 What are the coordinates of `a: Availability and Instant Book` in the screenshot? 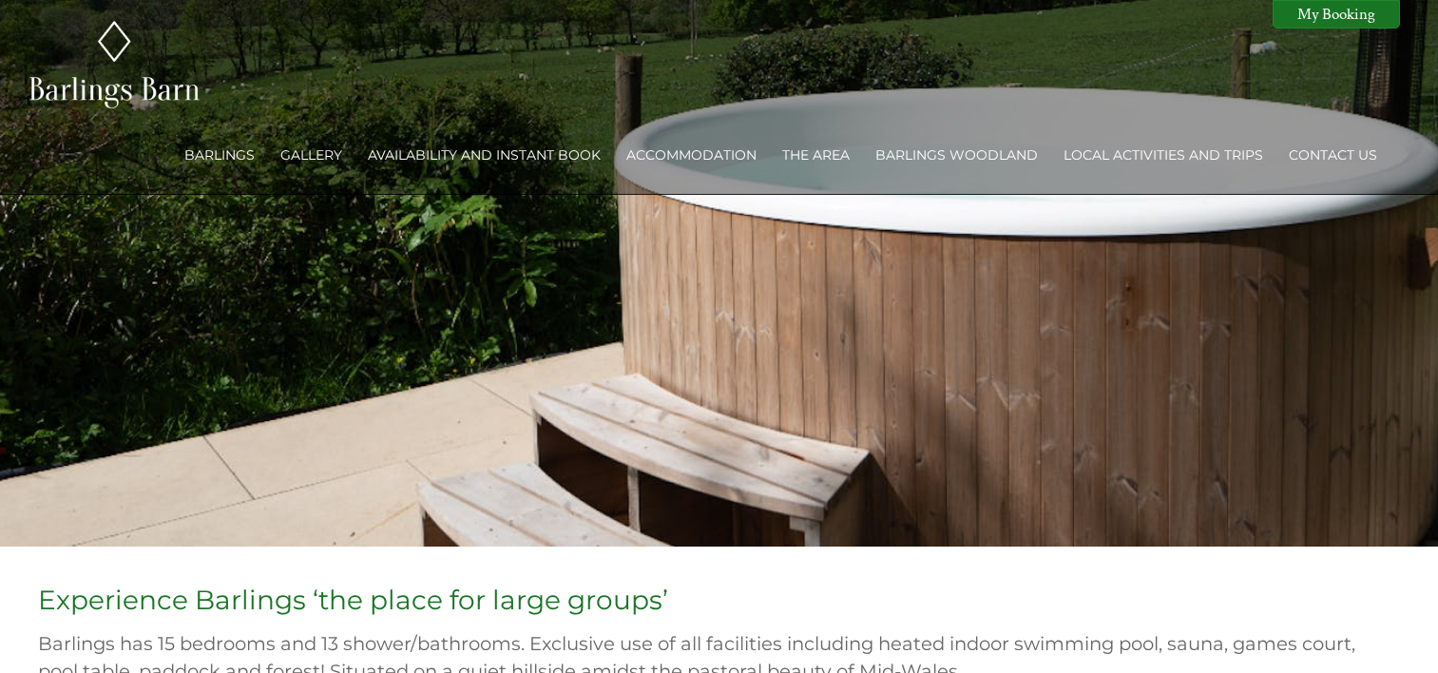 It's located at (484, 155).